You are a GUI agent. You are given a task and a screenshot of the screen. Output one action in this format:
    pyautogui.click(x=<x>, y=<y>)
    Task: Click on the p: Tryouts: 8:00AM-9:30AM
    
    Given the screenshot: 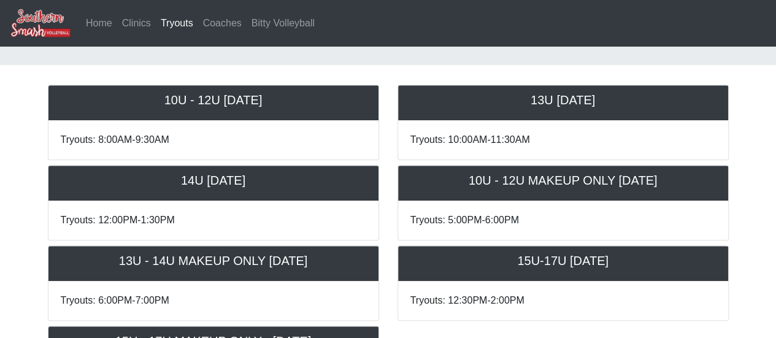 What is the action you would take?
    pyautogui.click(x=213, y=140)
    